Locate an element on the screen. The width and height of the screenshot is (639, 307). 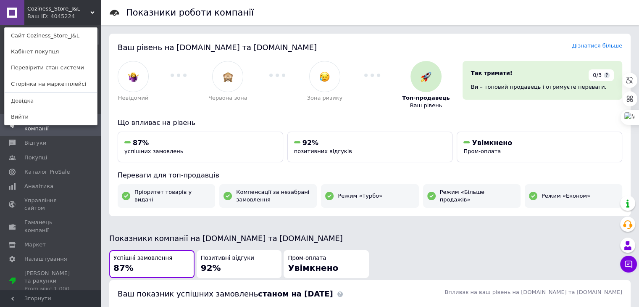
span: Так тримати! is located at coordinates (491, 73).